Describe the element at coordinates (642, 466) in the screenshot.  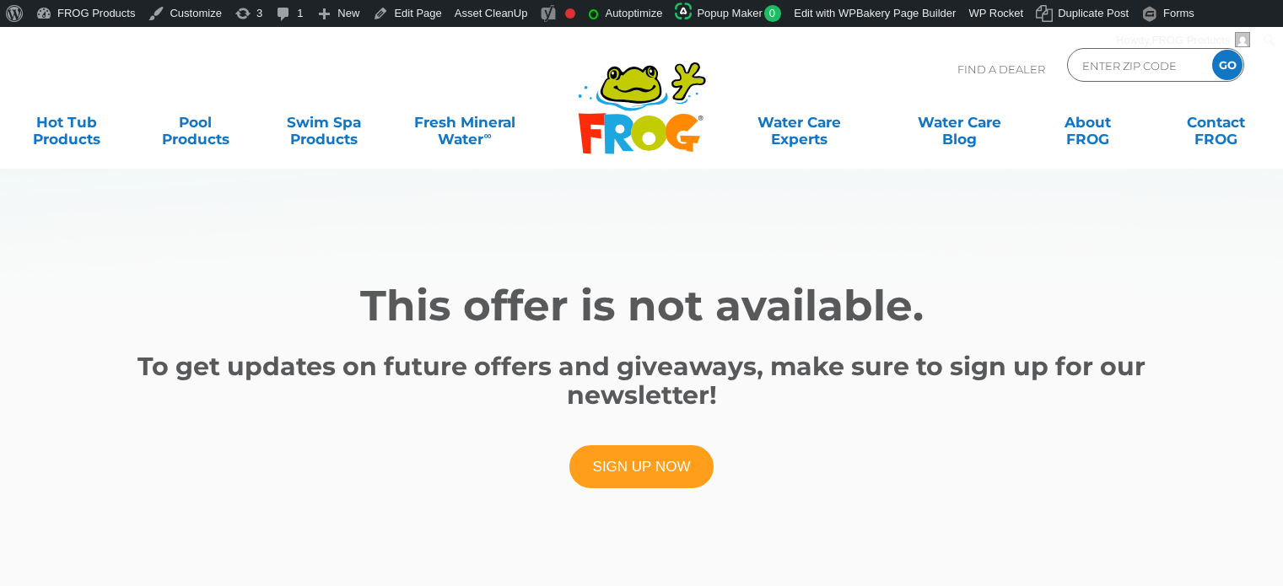
I see `span: SIGN UP NOW` at that location.